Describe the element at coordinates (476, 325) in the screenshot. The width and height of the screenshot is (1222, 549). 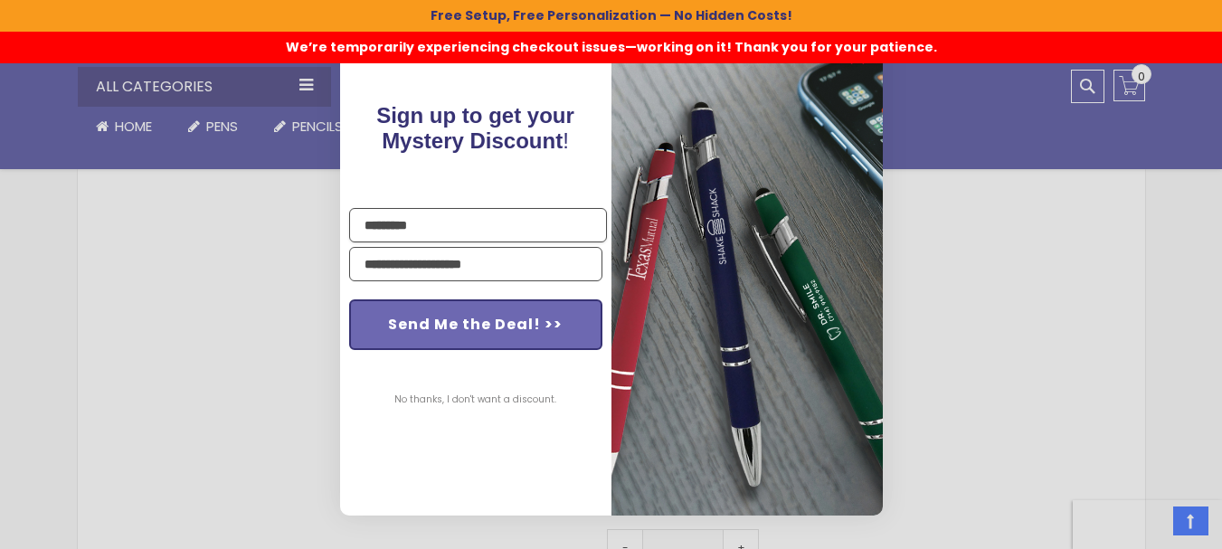
I see `button: Send Me the Deal! >>` at that location.